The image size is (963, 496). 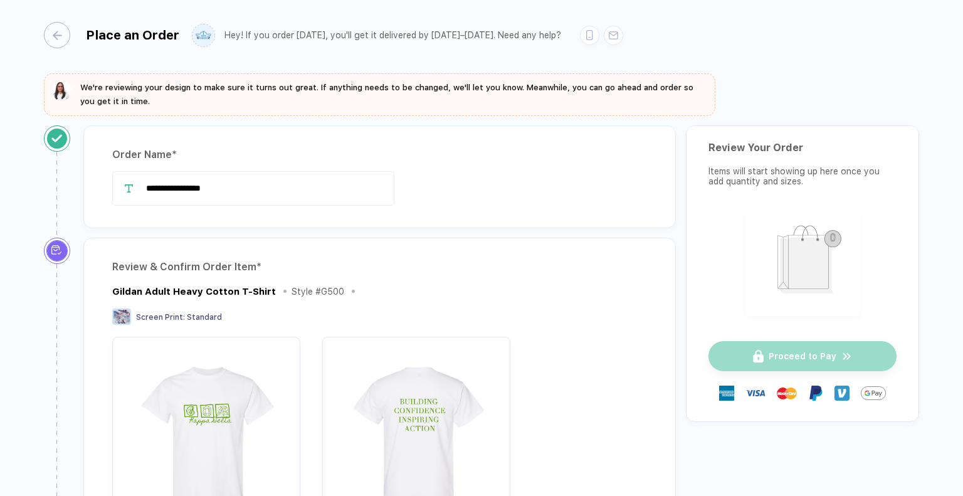 I want to click on img: sophie, so click(x=61, y=91).